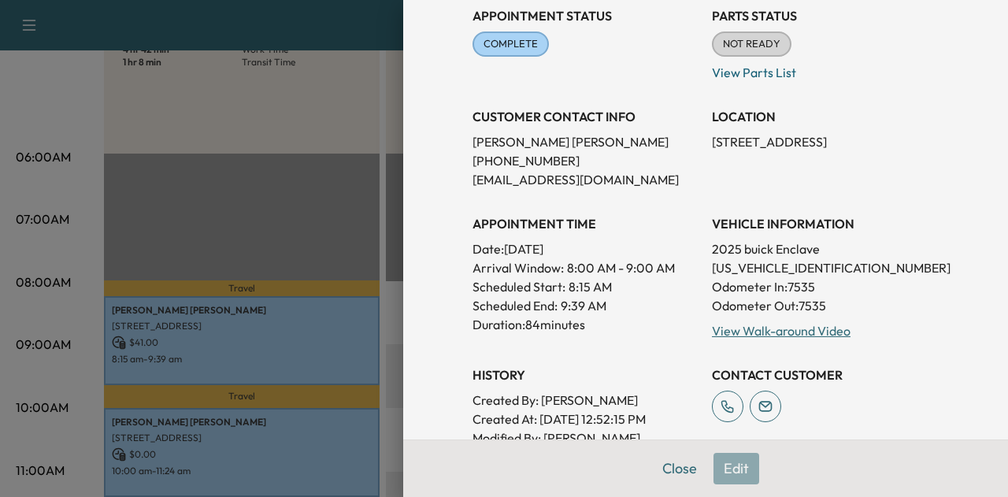  Describe the element at coordinates (781, 331) in the screenshot. I see `a: View Walk-around Video` at that location.